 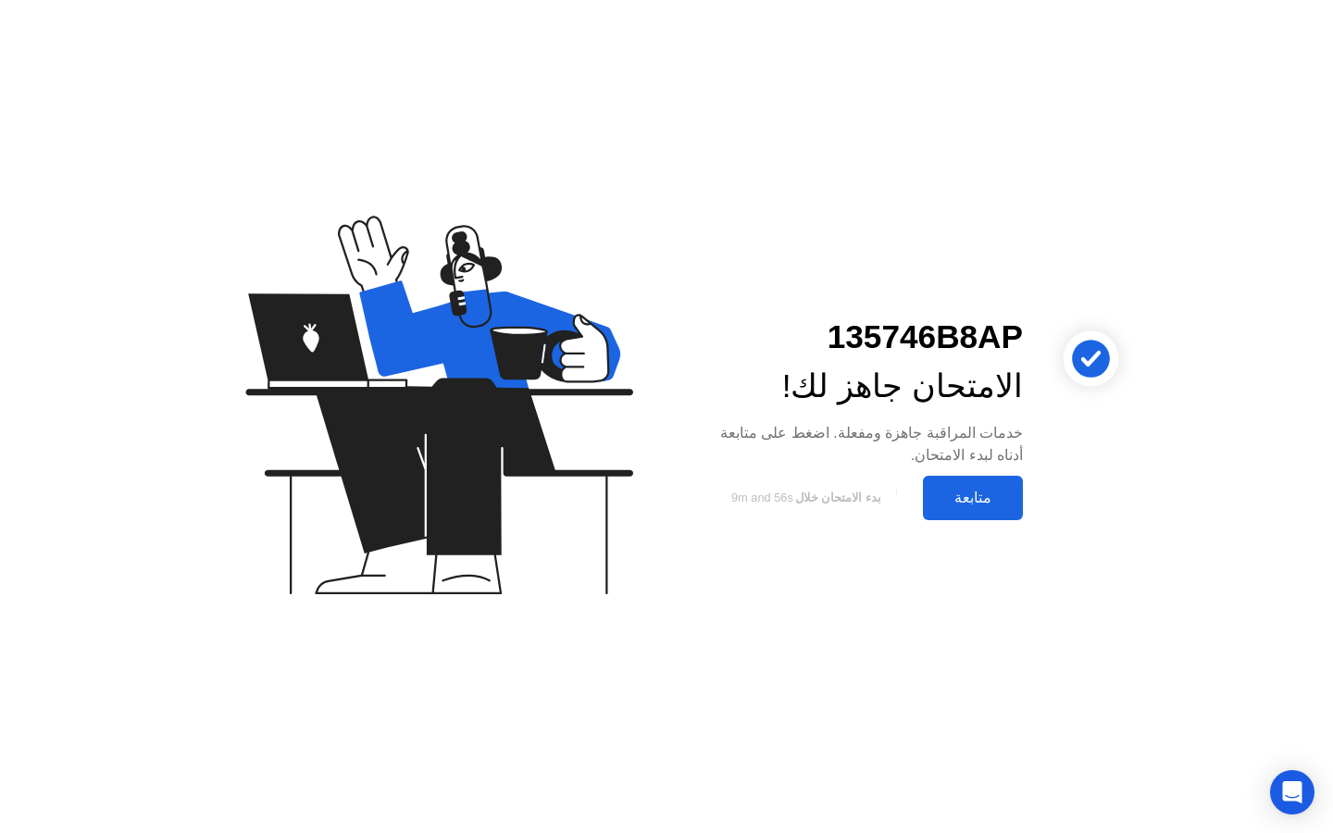 I want to click on button: متابعة, so click(x=973, y=498).